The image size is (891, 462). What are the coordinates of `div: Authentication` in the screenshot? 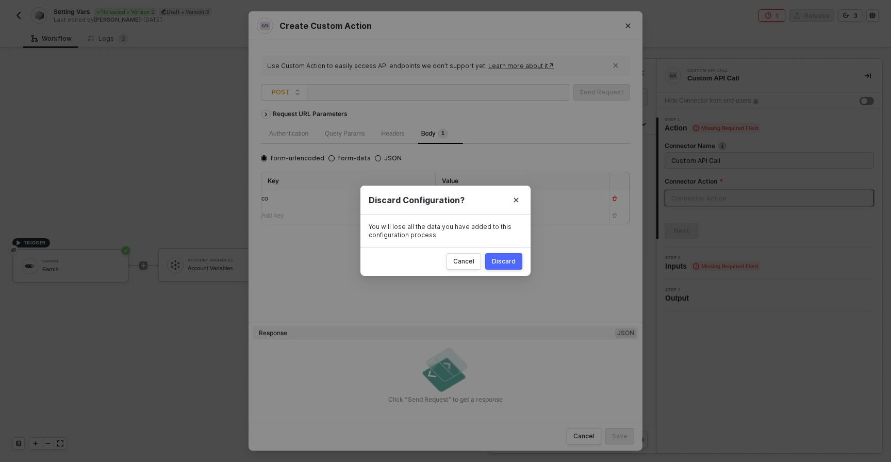 It's located at (289, 134).